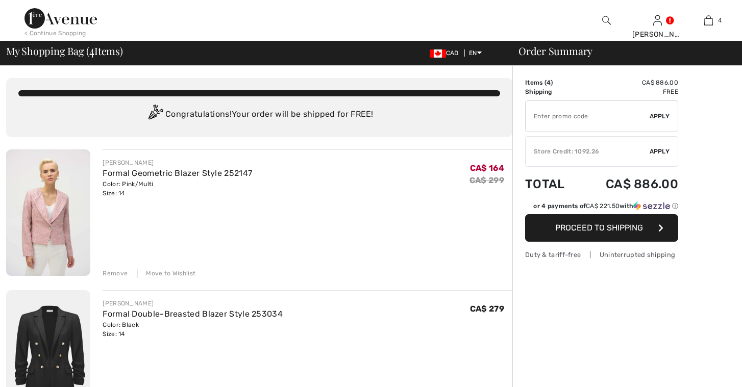 The height and width of the screenshot is (387, 742). I want to click on img: search the website, so click(606, 20).